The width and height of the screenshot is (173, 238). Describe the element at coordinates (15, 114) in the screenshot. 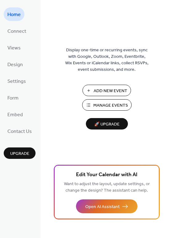

I see `a: Embed` at that location.